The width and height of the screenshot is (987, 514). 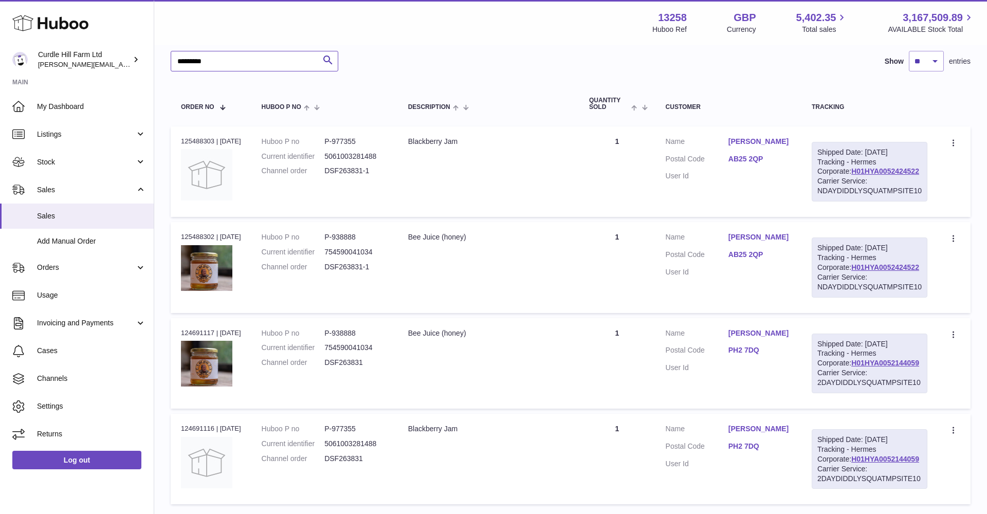 I want to click on img: miranda@diddlysquatfarmshop.com, so click(x=20, y=60).